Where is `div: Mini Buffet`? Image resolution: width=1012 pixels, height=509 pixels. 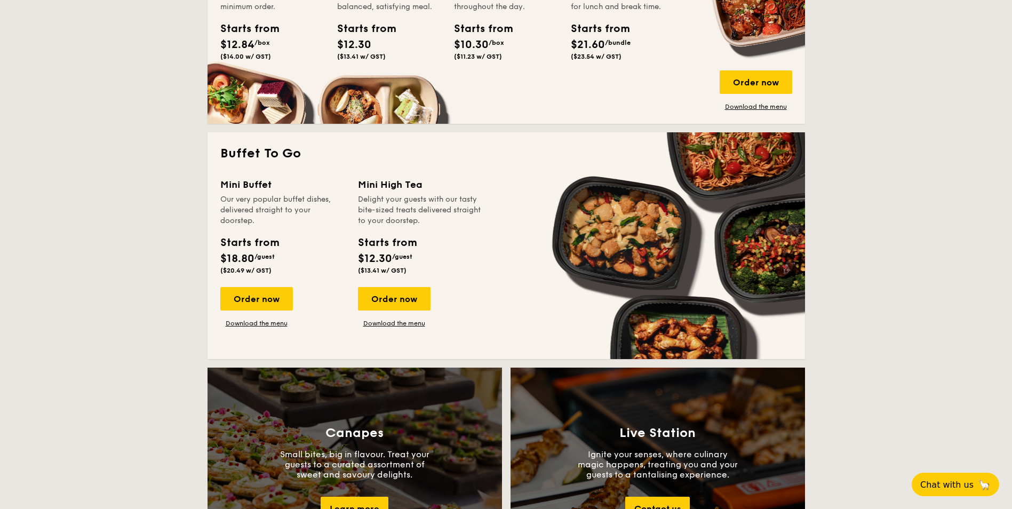 div: Mini Buffet is located at coordinates (283, 185).